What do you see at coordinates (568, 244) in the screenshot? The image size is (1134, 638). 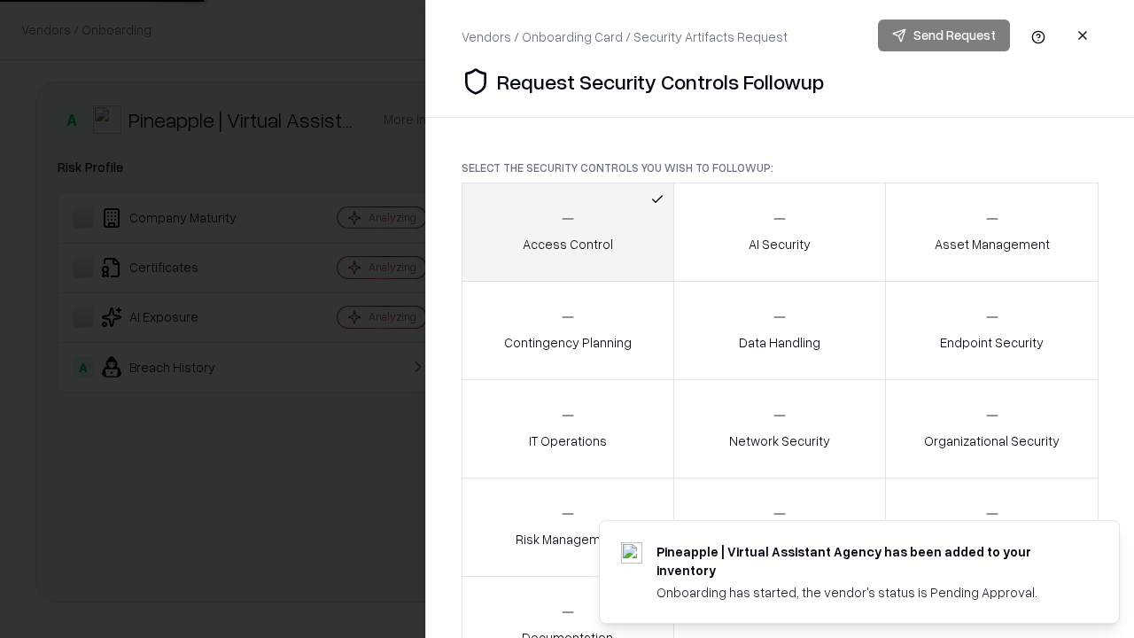 I see `p: Access Control` at bounding box center [568, 244].